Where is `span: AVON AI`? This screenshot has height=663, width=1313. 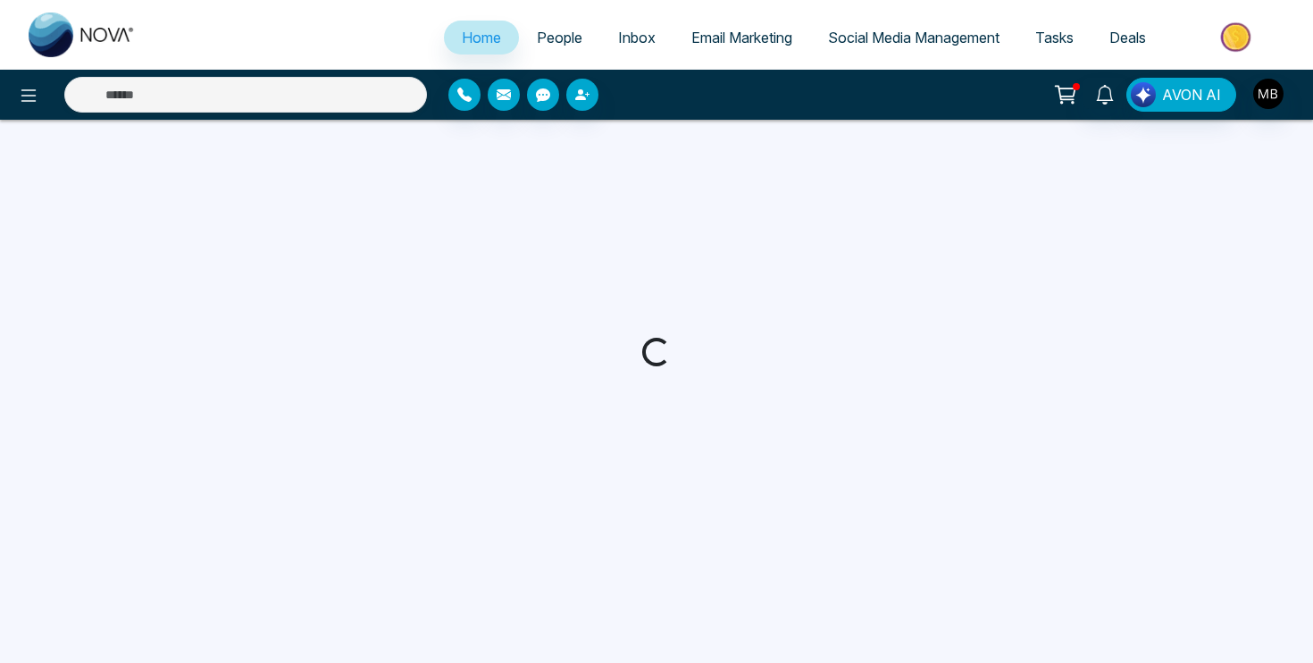
span: AVON AI is located at coordinates (1192, 95).